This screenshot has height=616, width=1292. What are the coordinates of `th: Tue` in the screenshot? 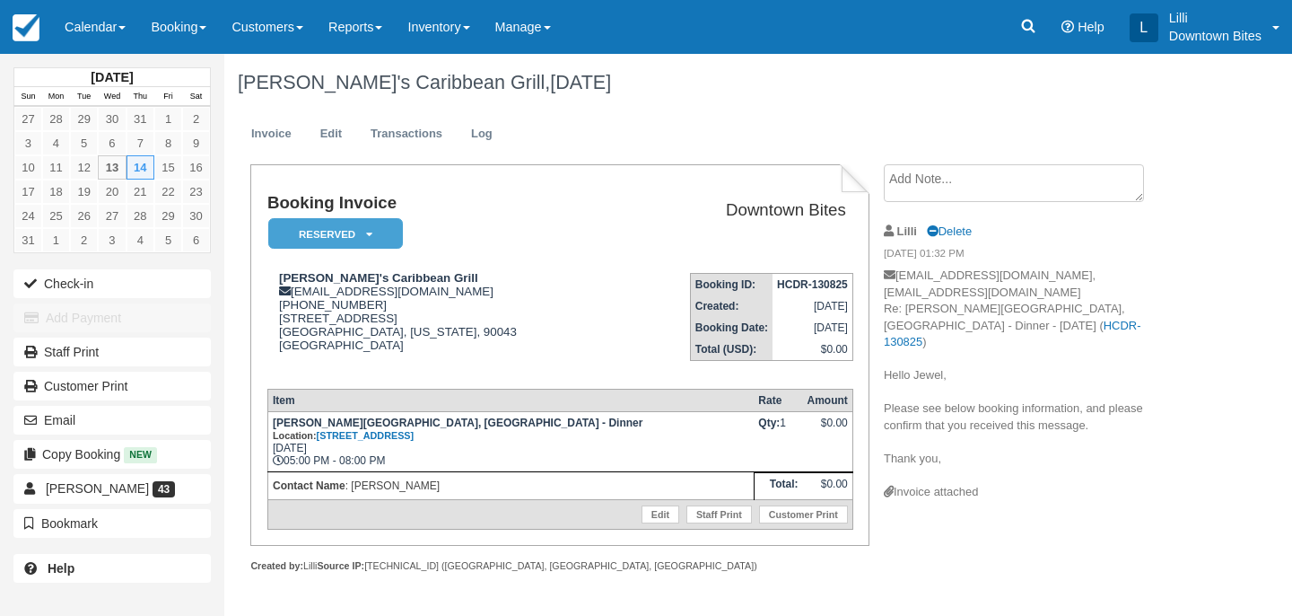 It's located at (83, 97).